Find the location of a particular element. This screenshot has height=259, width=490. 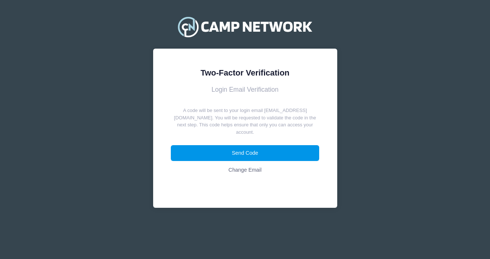

h3: Login Email Verification is located at coordinates (245, 89).